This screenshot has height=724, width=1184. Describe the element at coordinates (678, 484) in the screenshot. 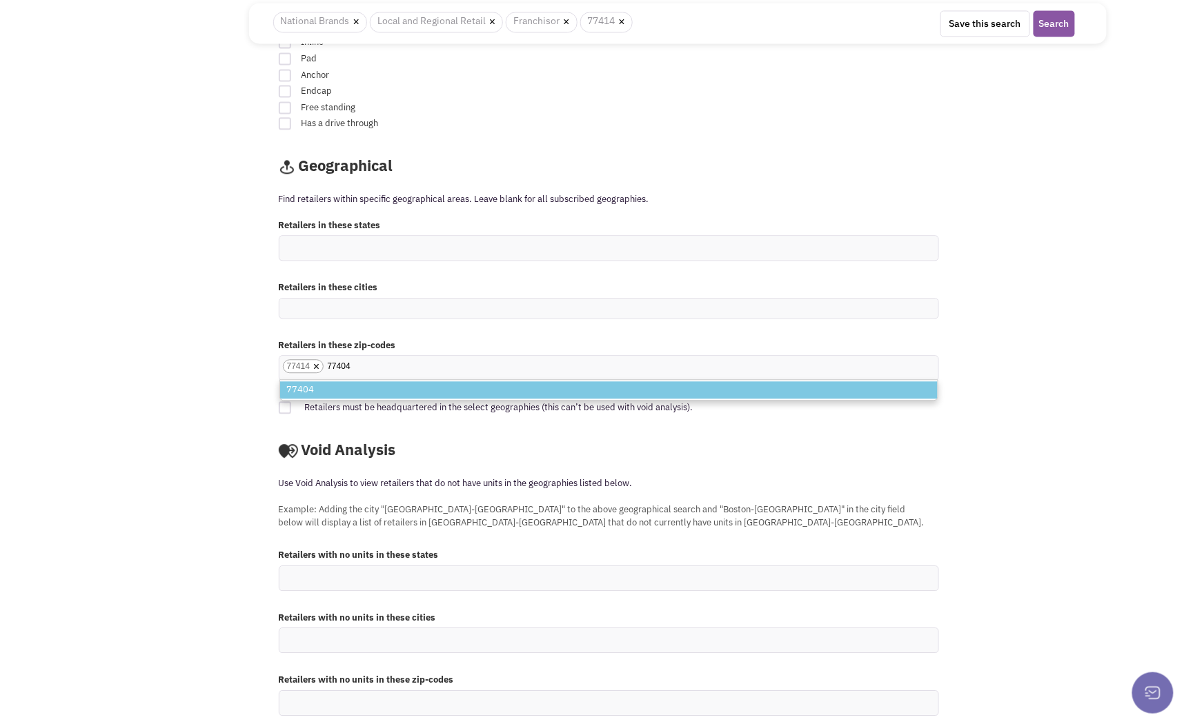

I see `p: Use Void Analysis to view retailers that do not have units in the geographies listed below.` at that location.